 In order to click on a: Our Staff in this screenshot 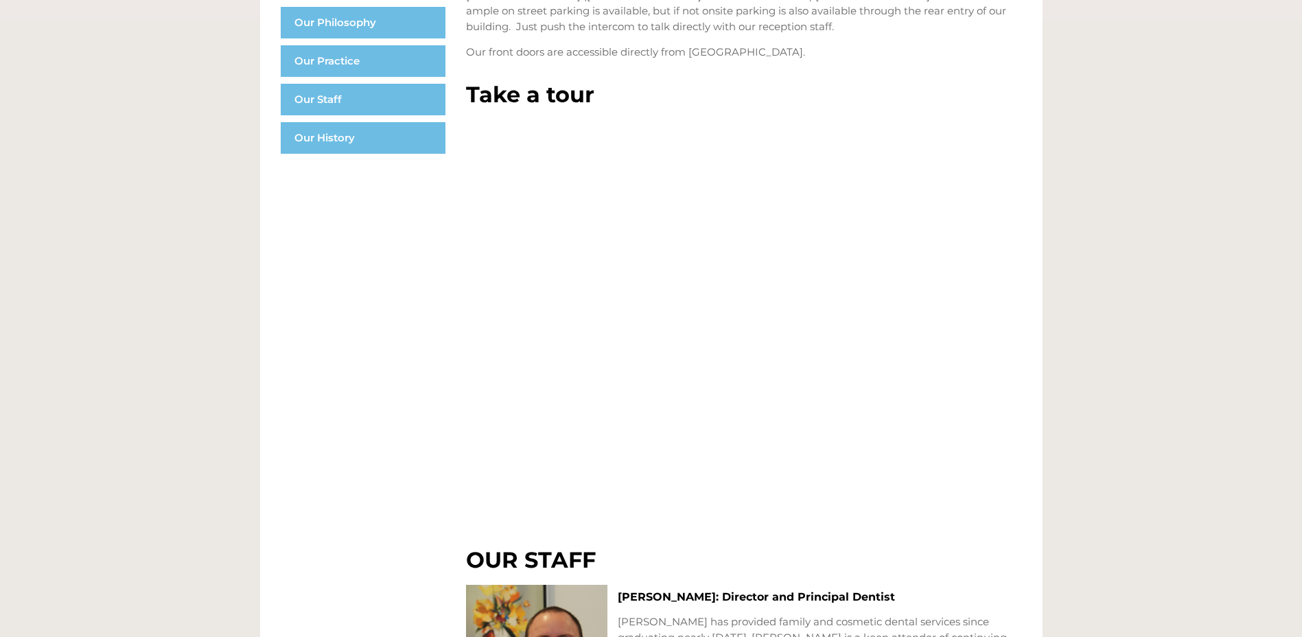, I will do `click(363, 100)`.